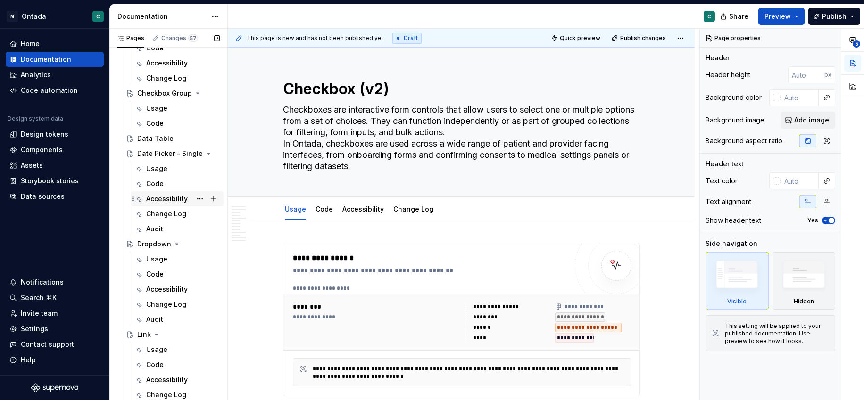 Image resolution: width=864 pixels, height=400 pixels. Describe the element at coordinates (735, 120) in the screenshot. I see `div: Background image` at that location.